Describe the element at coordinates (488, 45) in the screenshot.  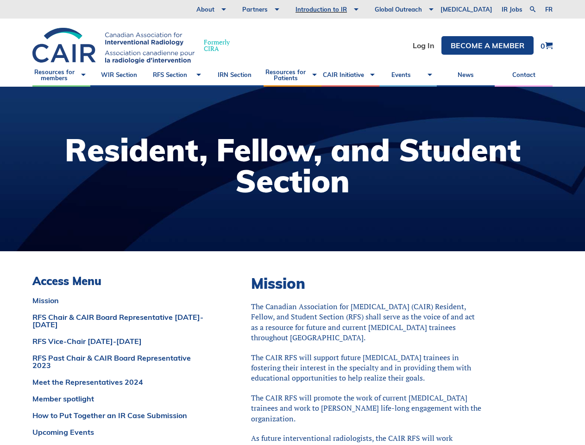
I see `a: Become a member` at that location.